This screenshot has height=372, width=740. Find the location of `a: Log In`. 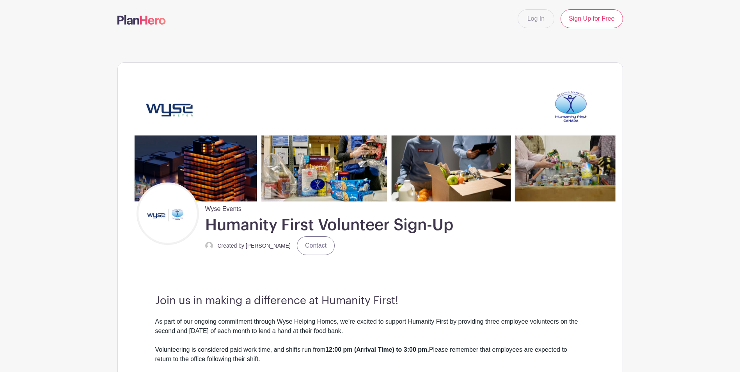

a: Log In is located at coordinates (536, 19).